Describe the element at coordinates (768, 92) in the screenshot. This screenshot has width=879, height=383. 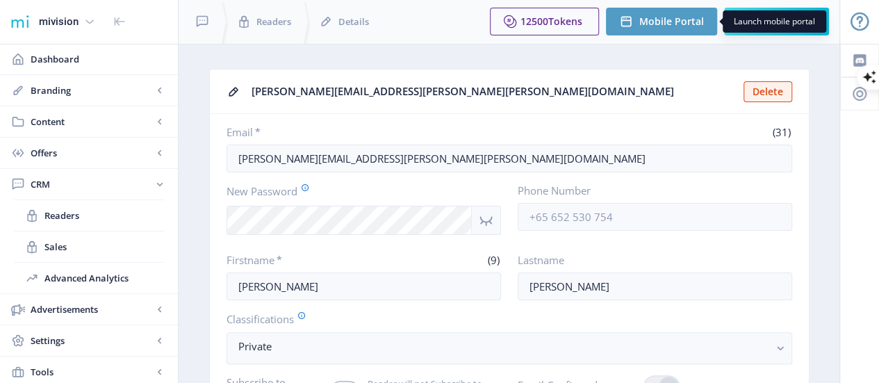
I see `button: Delete` at that location.